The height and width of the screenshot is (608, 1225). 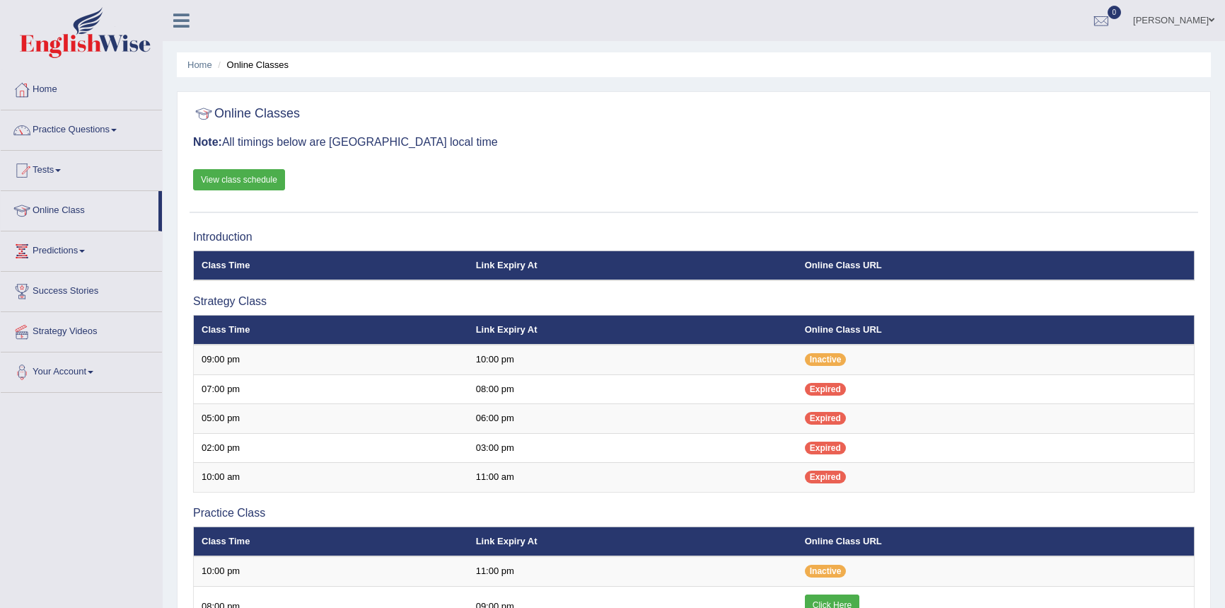 I want to click on td: 10:00 am, so click(x=331, y=477).